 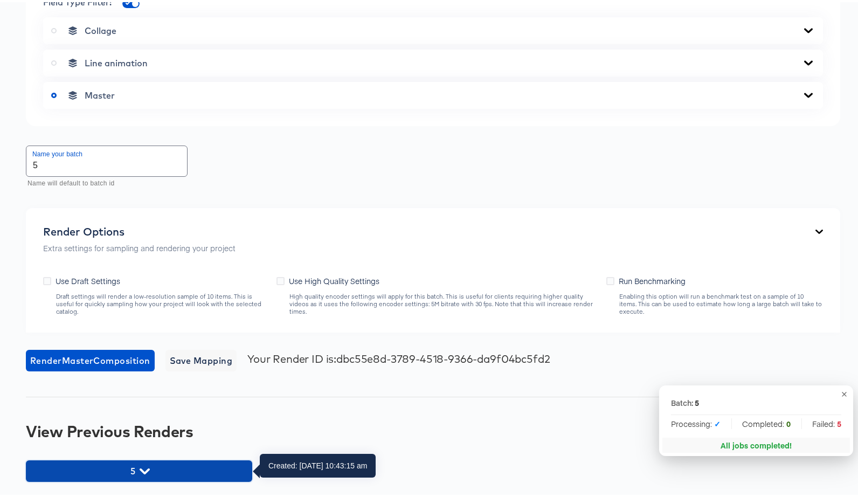 What do you see at coordinates (398, 357) in the screenshot?
I see `div: Your Render ID is: dbc55e8d-3789-4518-9366-da9f04bc5fd2` at bounding box center [398, 357].